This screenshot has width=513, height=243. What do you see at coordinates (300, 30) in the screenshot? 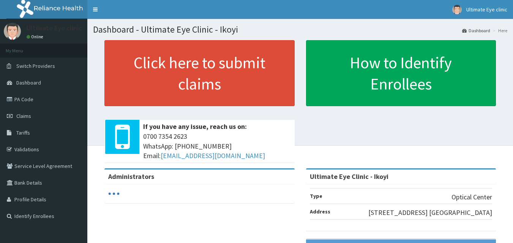
I see `h1: Dashboard - Ultimate Eye Clinic - Ikoyi` at bounding box center [300, 30].